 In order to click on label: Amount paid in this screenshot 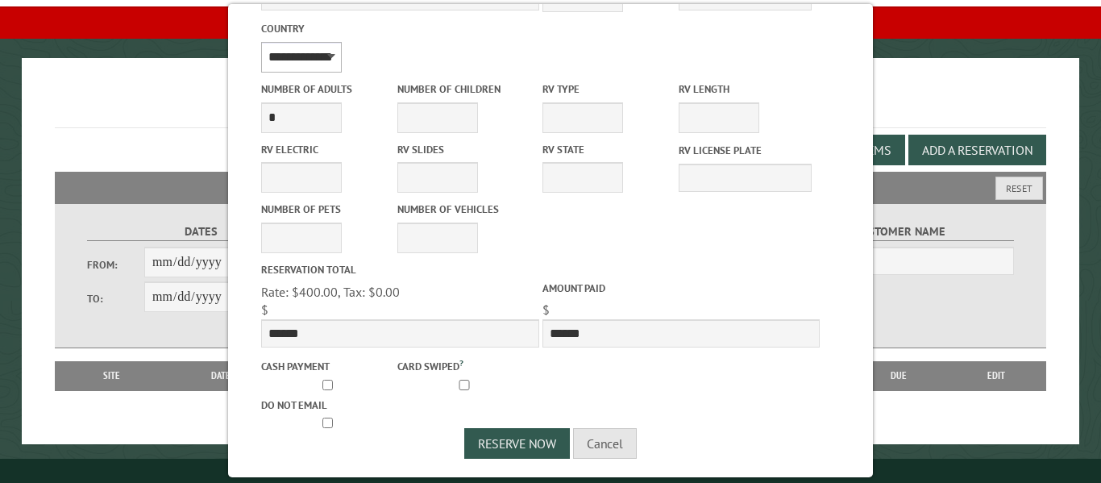, I will do `click(681, 288)`.